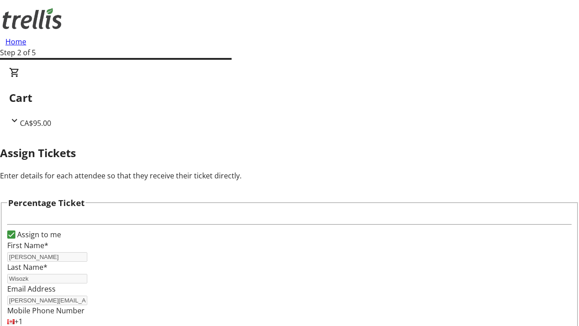 This screenshot has height=326, width=579. Describe the element at coordinates (46, 203) in the screenshot. I see `h3: Percentage Ticket` at that location.